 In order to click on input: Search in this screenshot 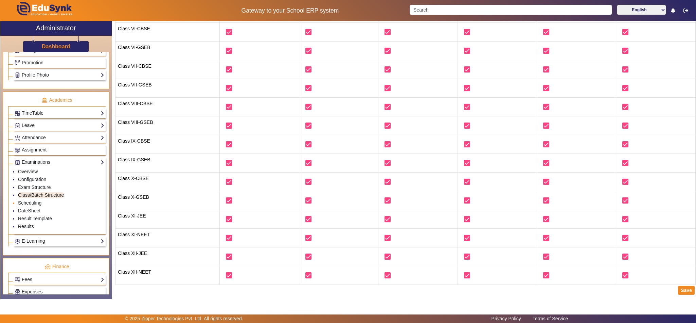, I will do `click(511, 10)`.